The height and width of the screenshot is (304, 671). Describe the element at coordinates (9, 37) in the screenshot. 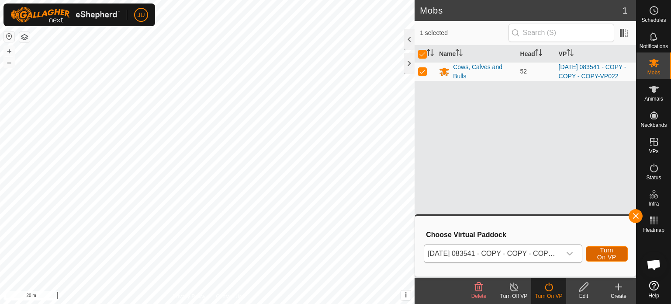

I see `button: Reset Map` at that location.